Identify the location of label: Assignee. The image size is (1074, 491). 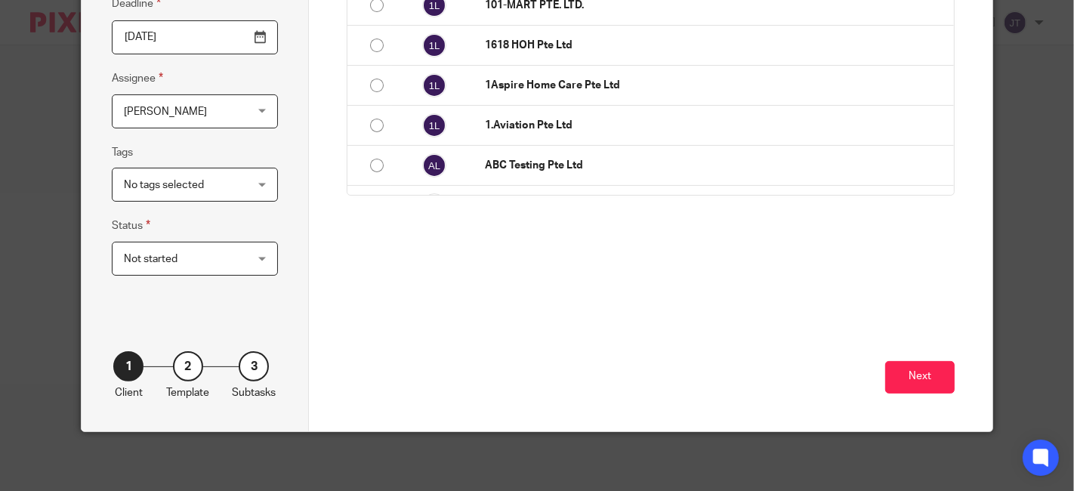
(137, 78).